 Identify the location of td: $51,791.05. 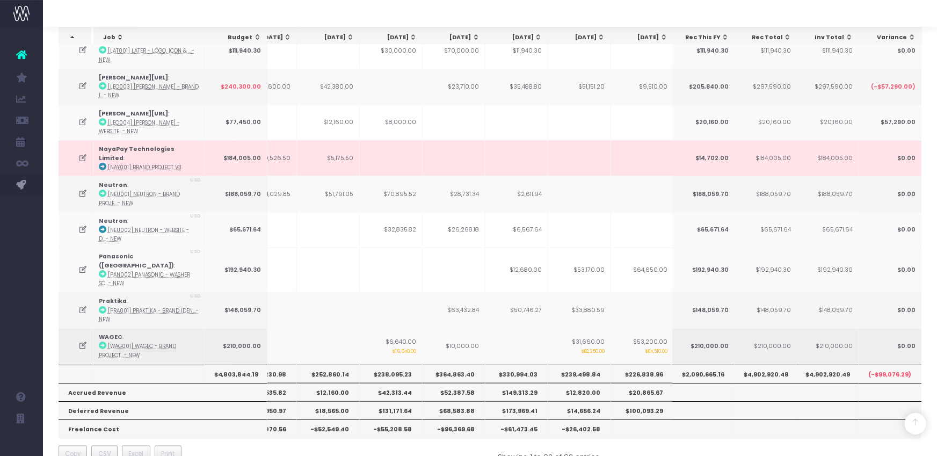
(328, 194).